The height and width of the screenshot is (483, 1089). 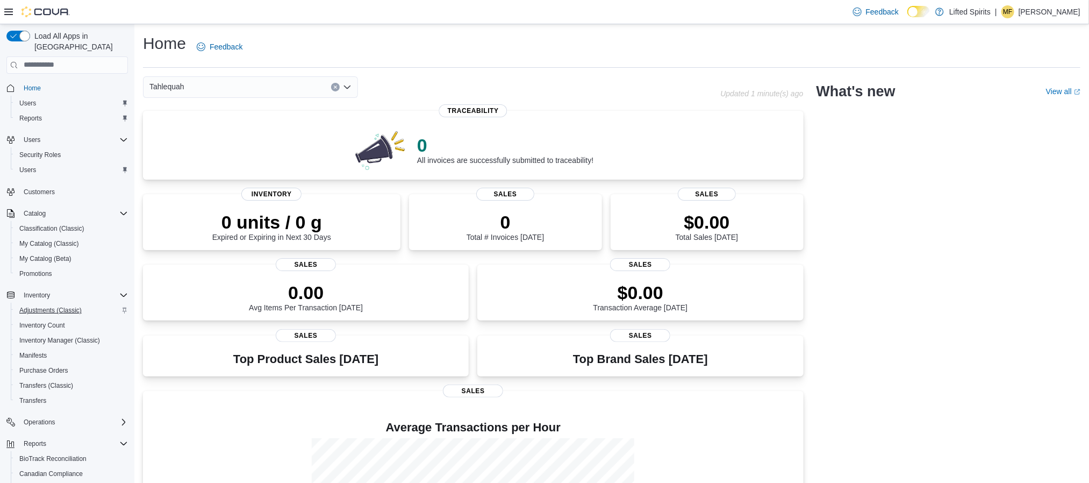 What do you see at coordinates (53, 458) in the screenshot?
I see `a: BioTrack Reconciliation` at bounding box center [53, 458].